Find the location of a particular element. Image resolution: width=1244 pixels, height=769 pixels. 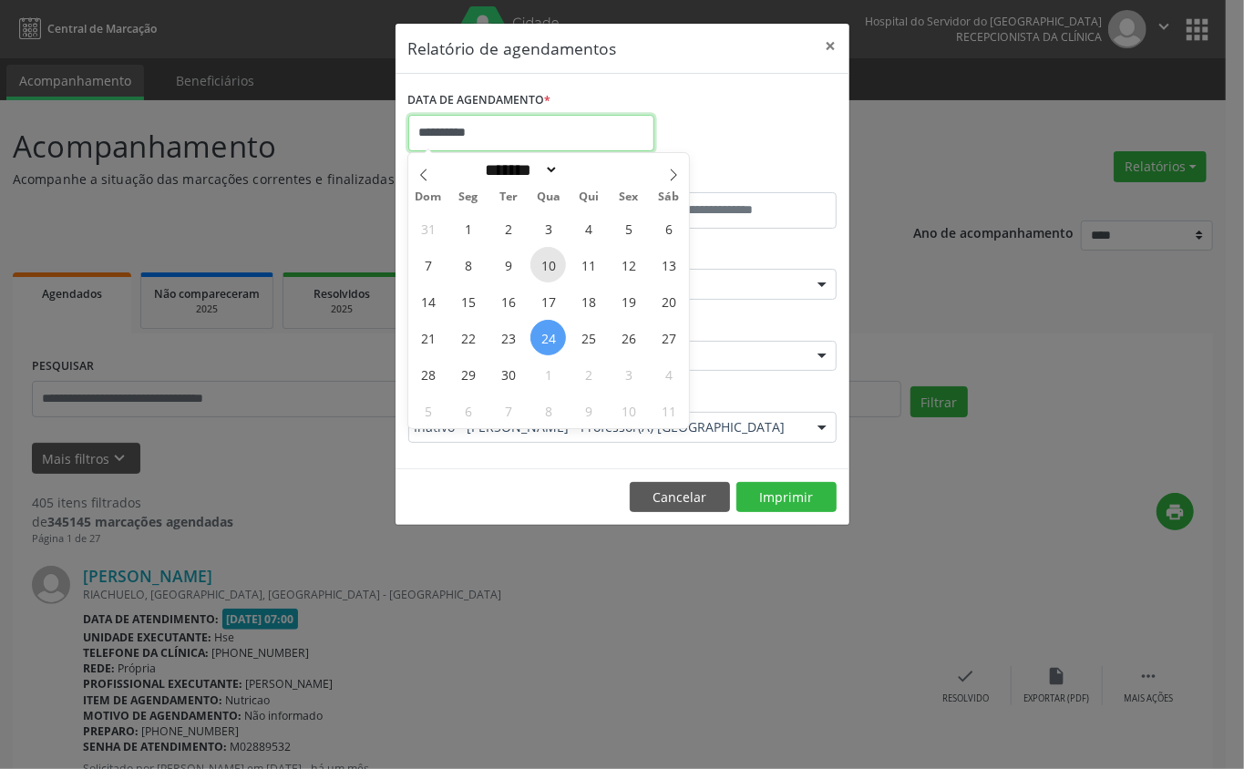

span: Setembro 20, 2025 is located at coordinates (668, 301).